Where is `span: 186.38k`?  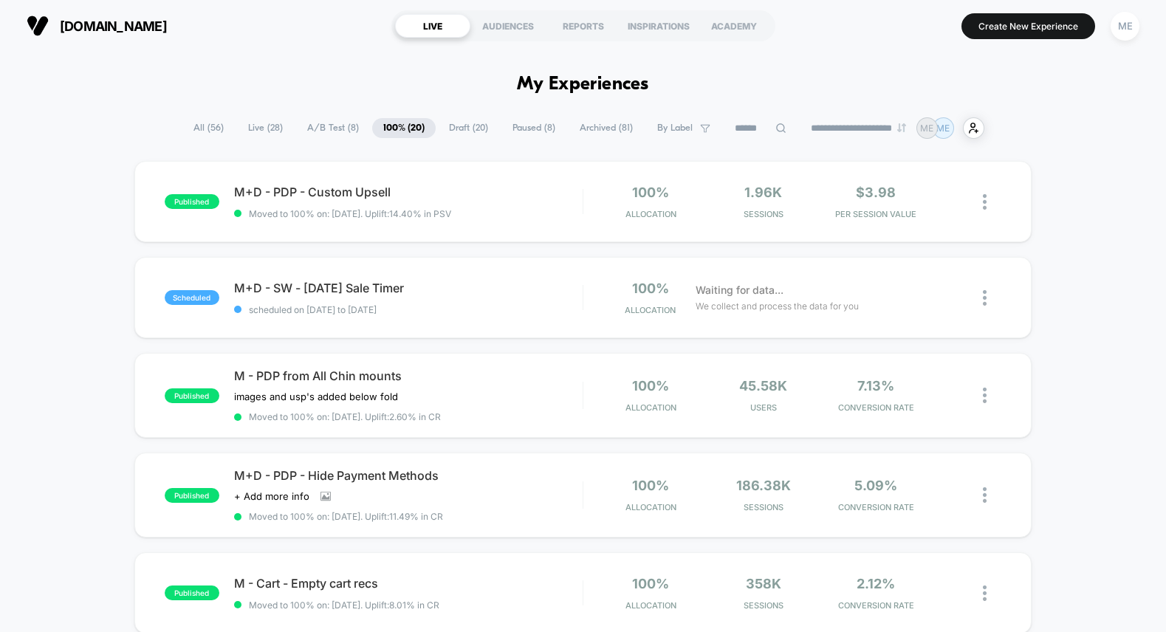 span: 186.38k is located at coordinates (764, 485).